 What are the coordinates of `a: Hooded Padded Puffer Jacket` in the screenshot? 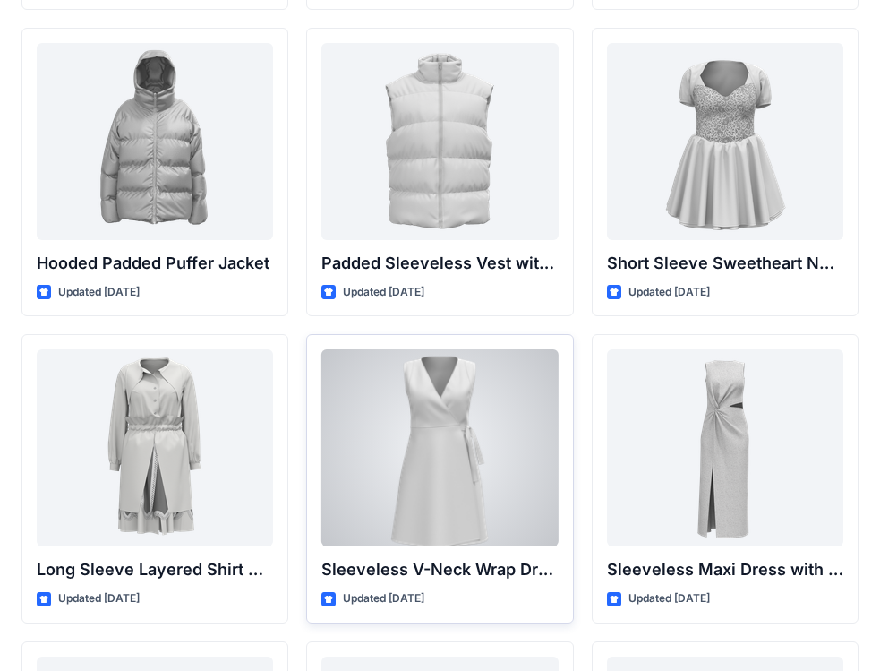 It's located at (155, 141).